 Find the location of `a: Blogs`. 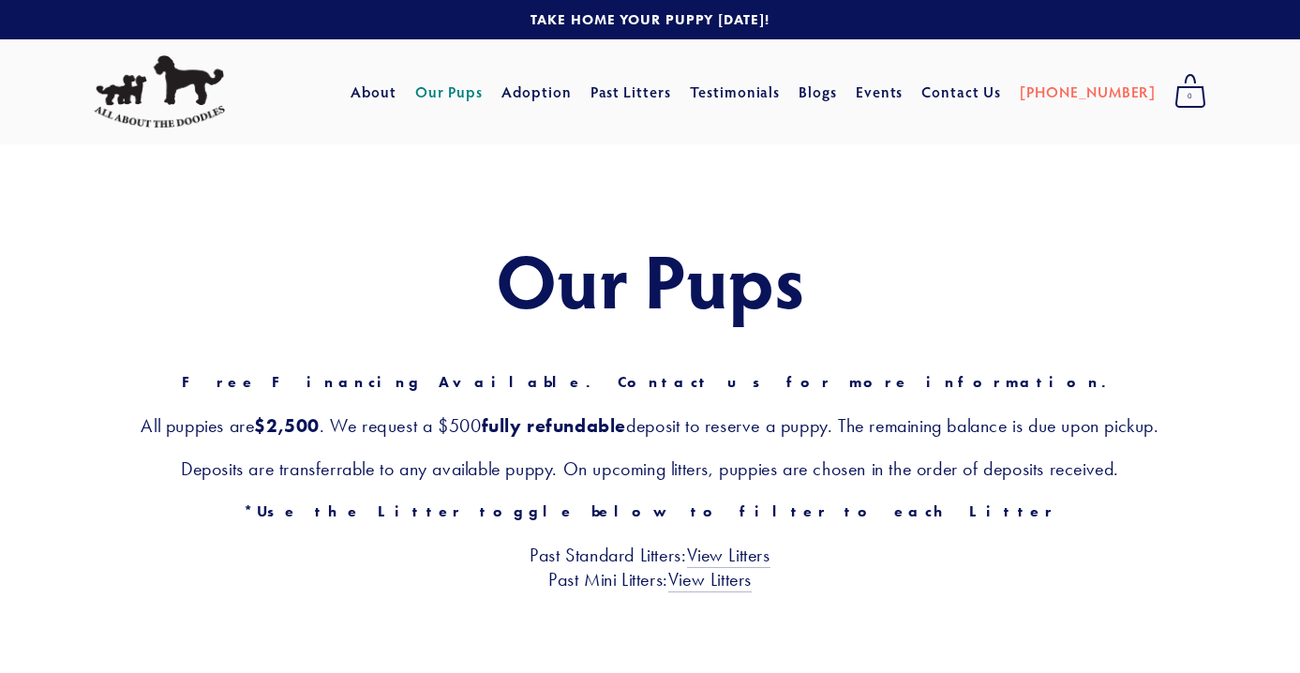

a: Blogs is located at coordinates (817, 92).